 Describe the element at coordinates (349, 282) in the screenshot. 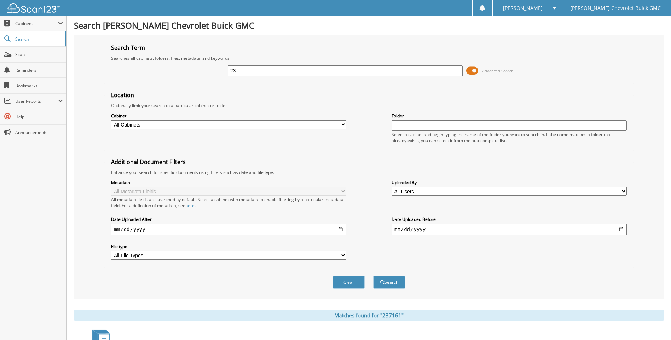

I see `button: Clear` at that location.